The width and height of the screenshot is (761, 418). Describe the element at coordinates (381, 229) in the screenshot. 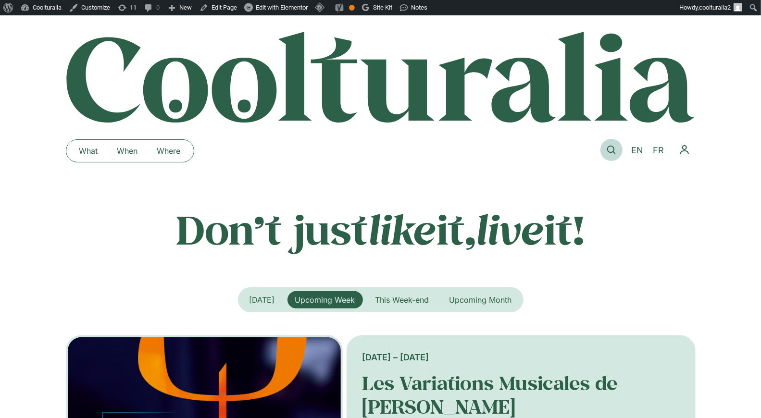

I see `p: Don’t just it, it!` at that location.